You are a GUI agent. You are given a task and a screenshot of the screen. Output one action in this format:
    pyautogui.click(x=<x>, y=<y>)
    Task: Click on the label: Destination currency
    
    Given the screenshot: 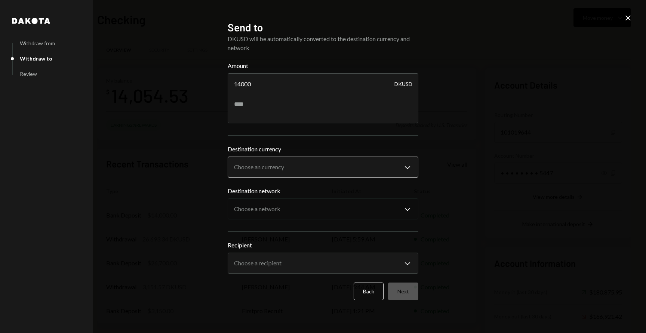 What is the action you would take?
    pyautogui.click(x=323, y=149)
    